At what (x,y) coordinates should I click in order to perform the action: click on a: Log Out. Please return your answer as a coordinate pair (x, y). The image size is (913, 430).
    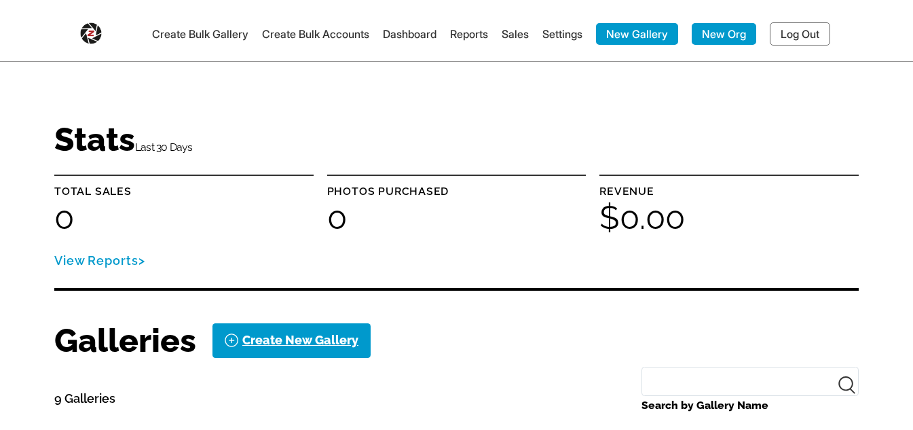
    Looking at the image, I should click on (800, 34).